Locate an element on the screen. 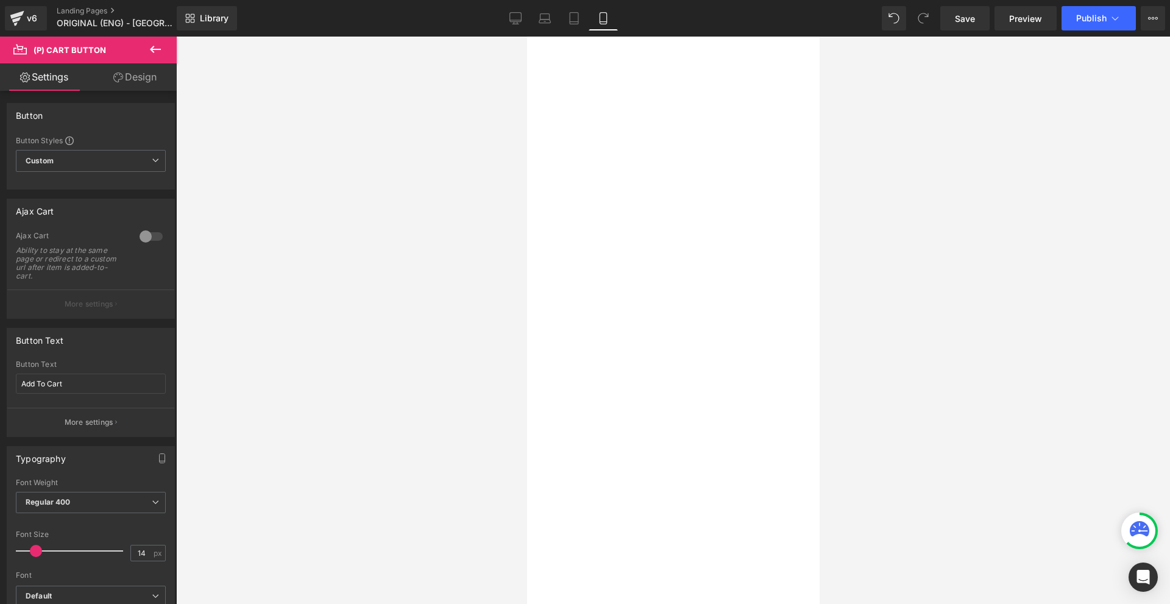 This screenshot has width=1170, height=604. div: Button is located at coordinates (29, 112).